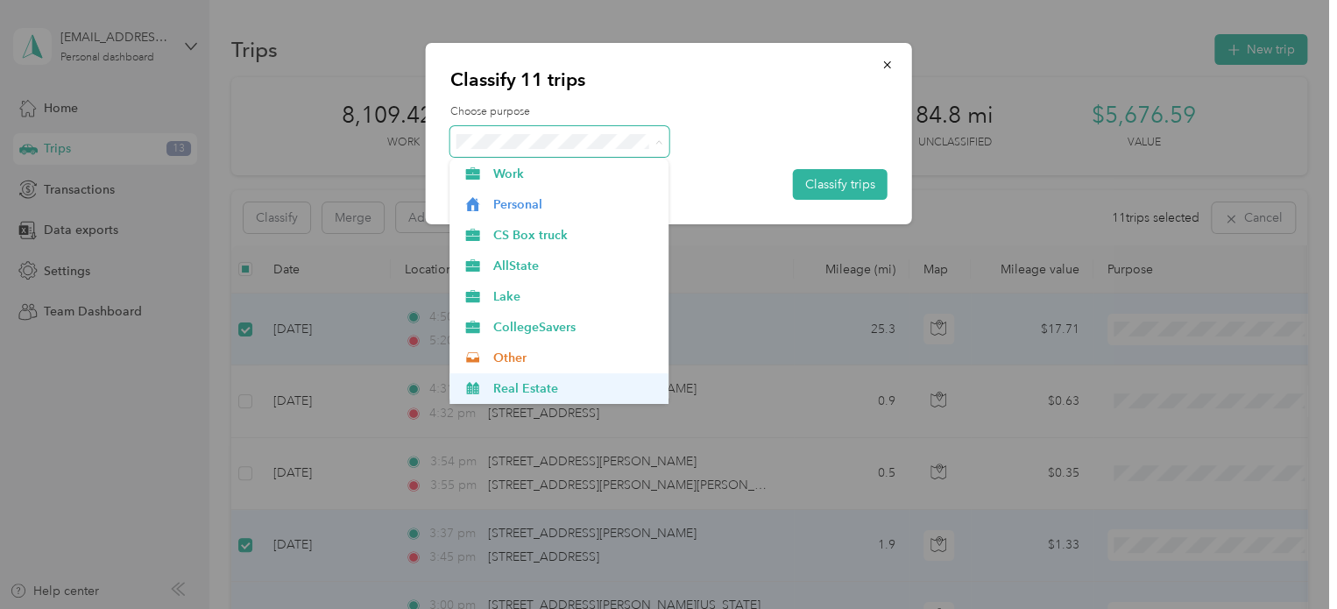 This screenshot has height=609, width=1337. What do you see at coordinates (575, 265) in the screenshot?
I see `span: AllState` at bounding box center [575, 265].